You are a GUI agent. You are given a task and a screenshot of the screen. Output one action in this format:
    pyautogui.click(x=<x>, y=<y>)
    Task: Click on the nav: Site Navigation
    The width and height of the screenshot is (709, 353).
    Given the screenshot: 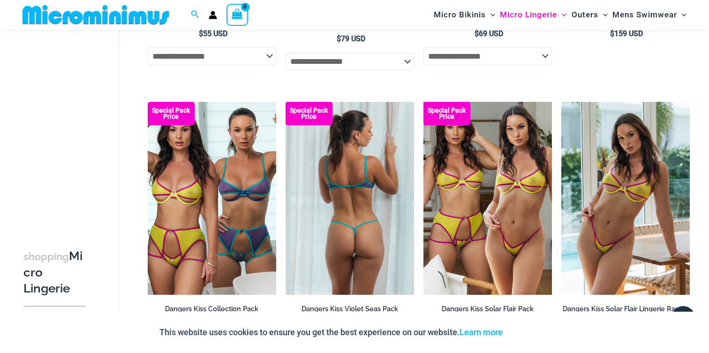 What is the action you would take?
    pyautogui.click(x=560, y=15)
    